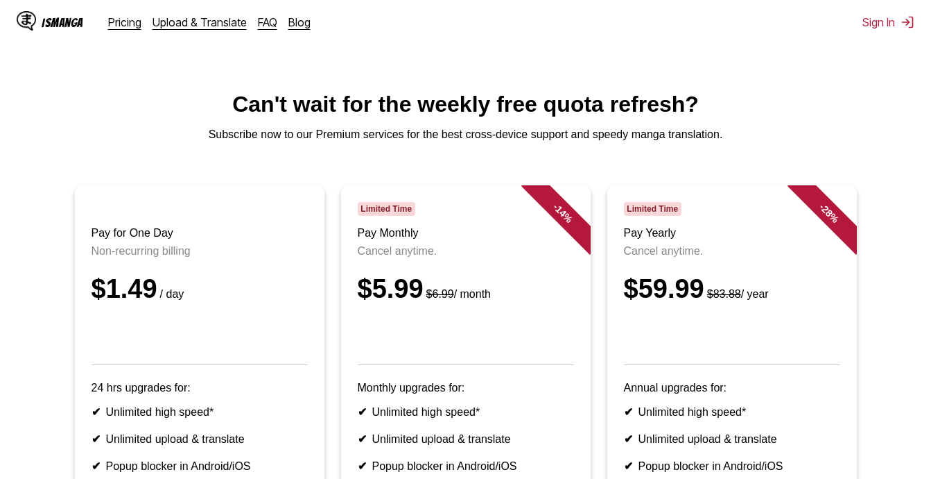 The width and height of the screenshot is (931, 479). What do you see at coordinates (465, 135) in the screenshot?
I see `p: Subscribe now to our Premium services for the best cross-device support and speedy manga translat...` at bounding box center [465, 135].